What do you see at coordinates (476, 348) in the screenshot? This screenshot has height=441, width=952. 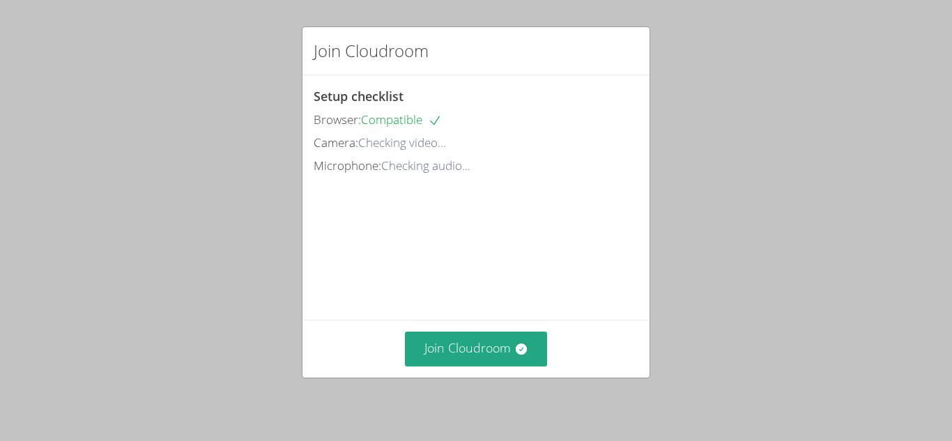 I see `button: Join Cloudroom` at bounding box center [476, 348].